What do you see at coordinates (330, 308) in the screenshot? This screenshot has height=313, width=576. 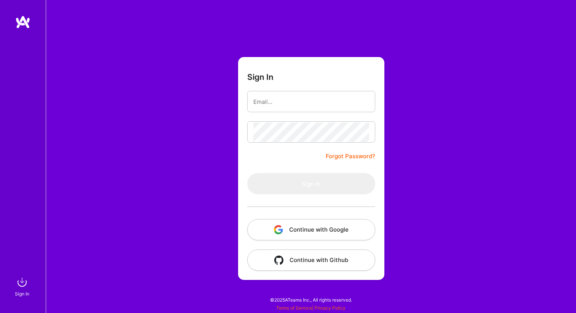 I see `a: Privacy Policy` at bounding box center [330, 308].